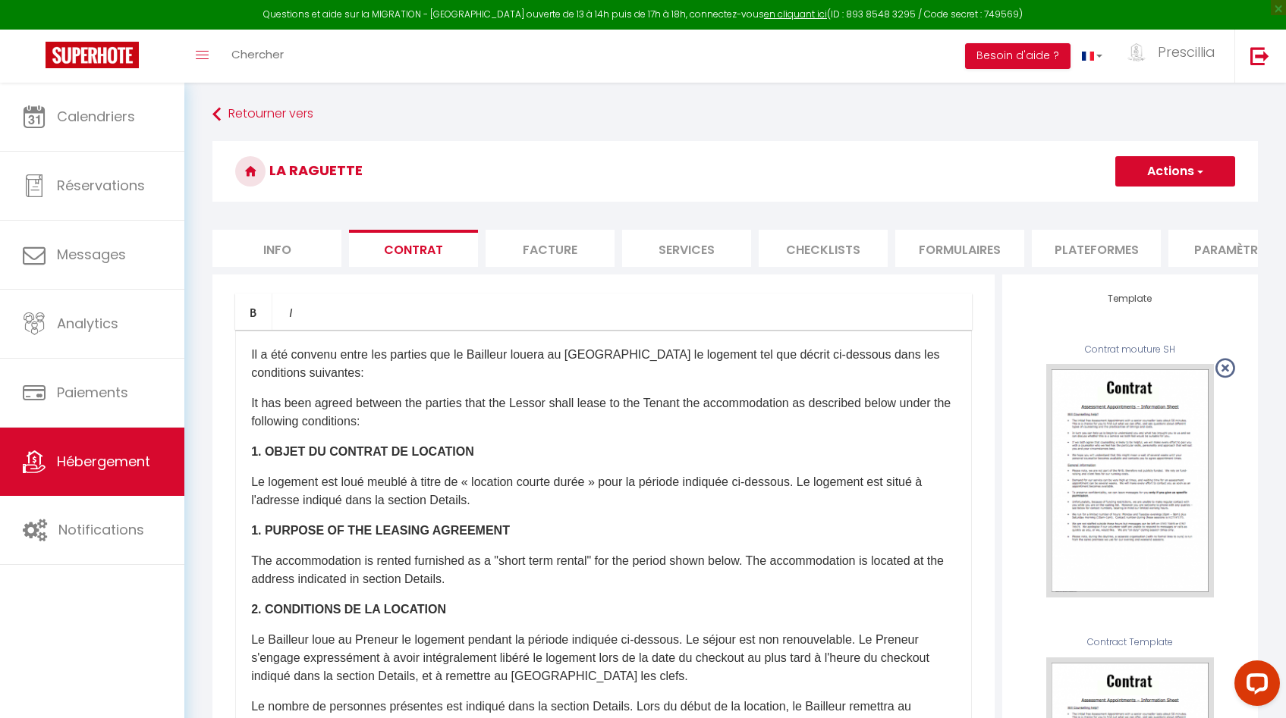 This screenshot has width=1286, height=718. What do you see at coordinates (91, 254) in the screenshot?
I see `span: Messages` at bounding box center [91, 254].